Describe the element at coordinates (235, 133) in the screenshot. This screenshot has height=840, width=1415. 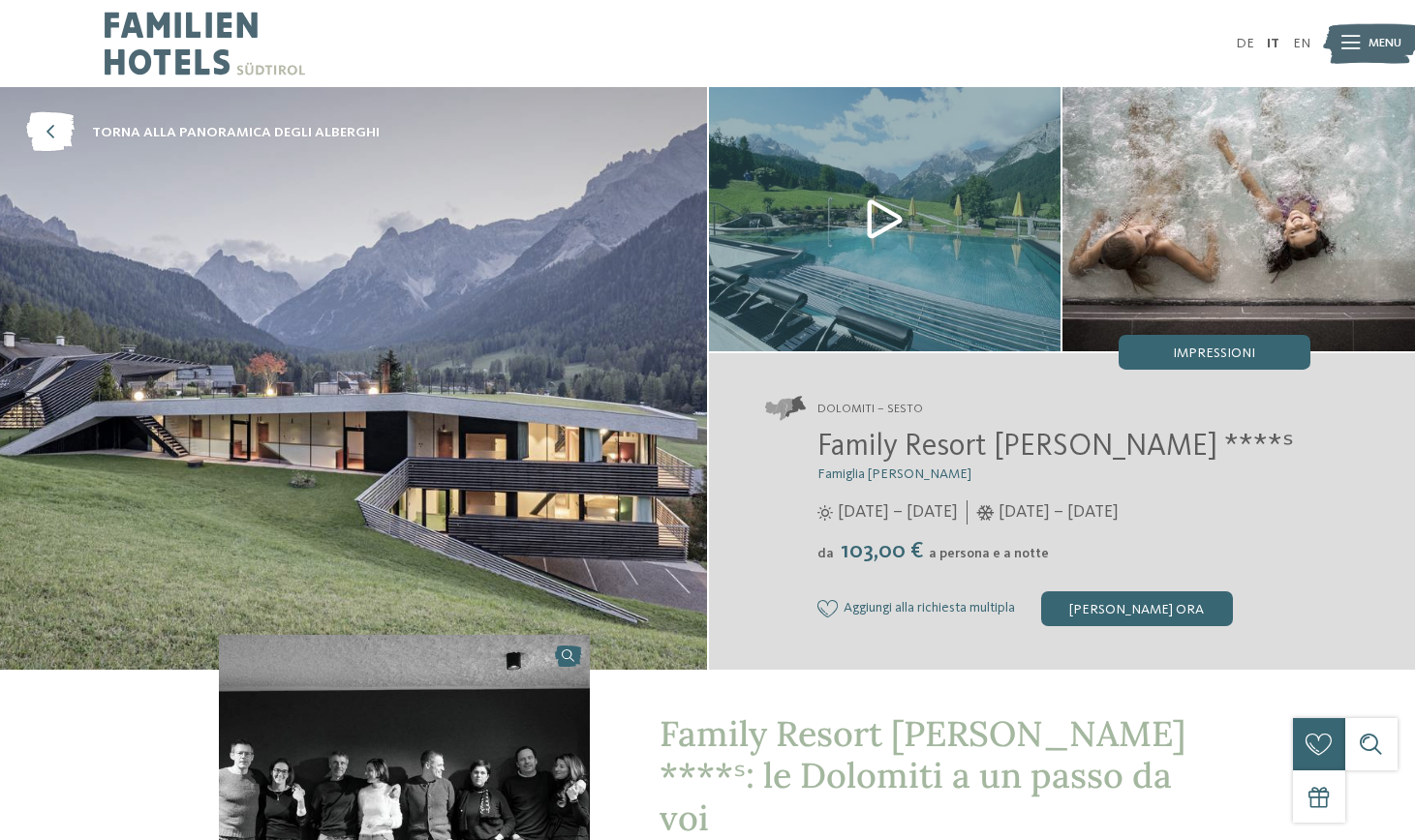
I see `span: torna alla panoramica degli alberghi` at that location.